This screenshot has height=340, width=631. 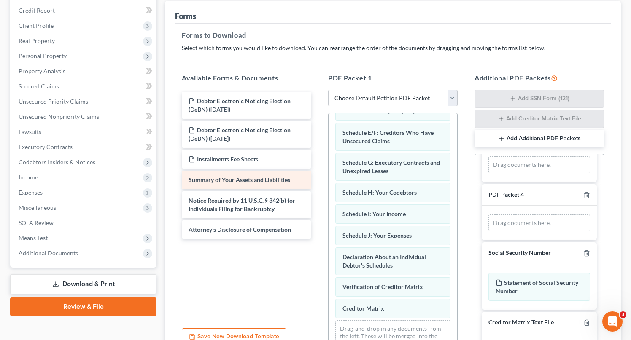 What do you see at coordinates (46, 147) in the screenshot?
I see `span: Executory Contracts` at bounding box center [46, 147].